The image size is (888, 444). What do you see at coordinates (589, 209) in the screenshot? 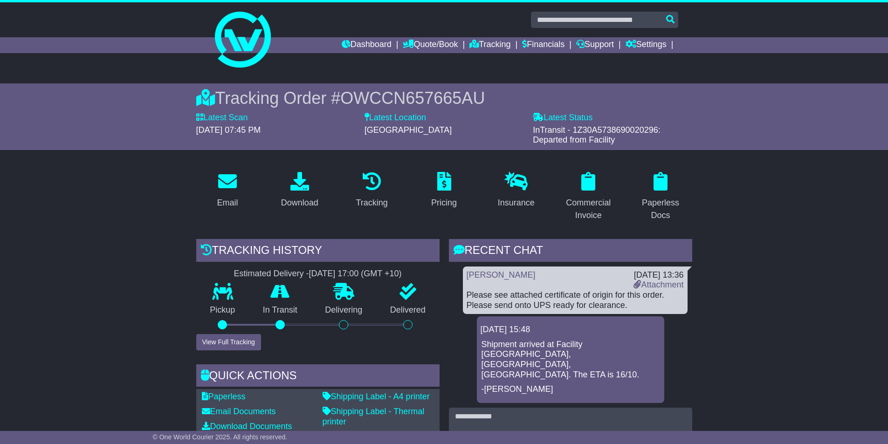
I see `div: Commercial Invoice` at bounding box center [589, 209].